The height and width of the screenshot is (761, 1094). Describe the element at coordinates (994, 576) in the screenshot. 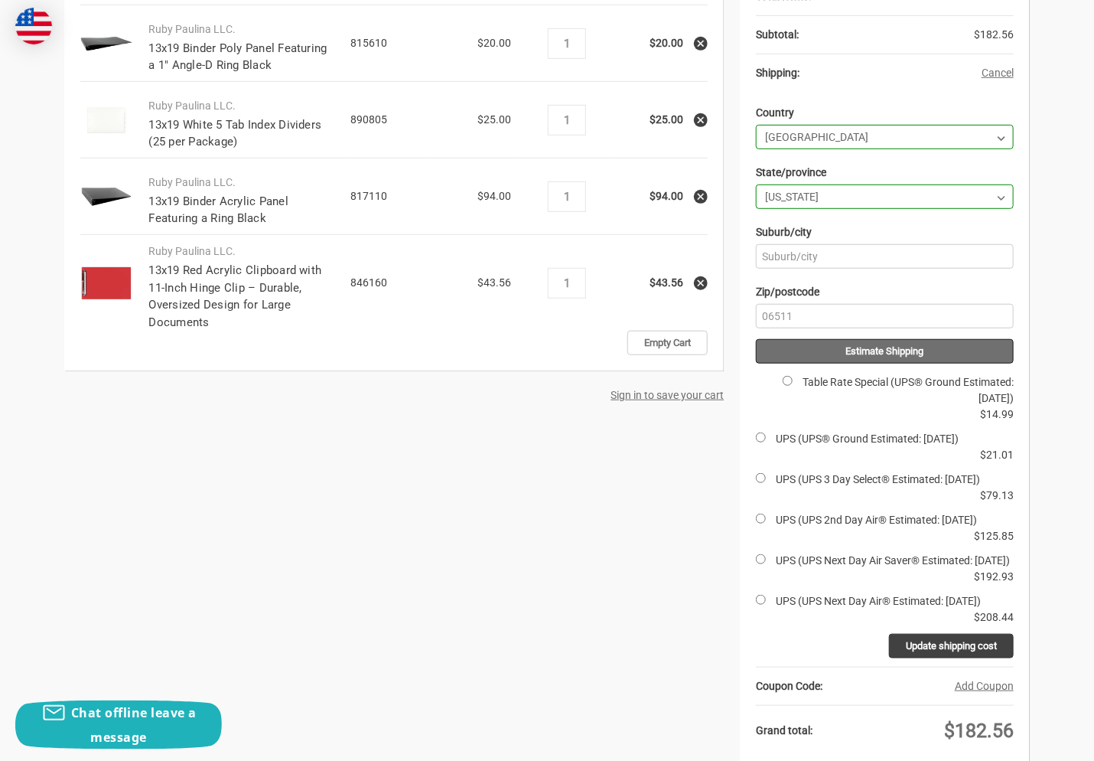

I see `label: $192.93` at that location.